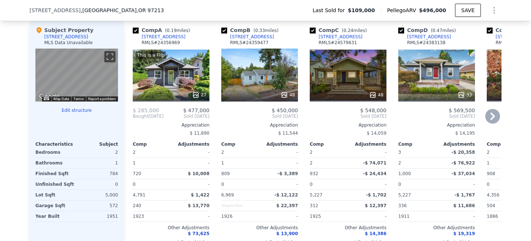  I want to click on div: Finished Sqft, so click(55, 174).